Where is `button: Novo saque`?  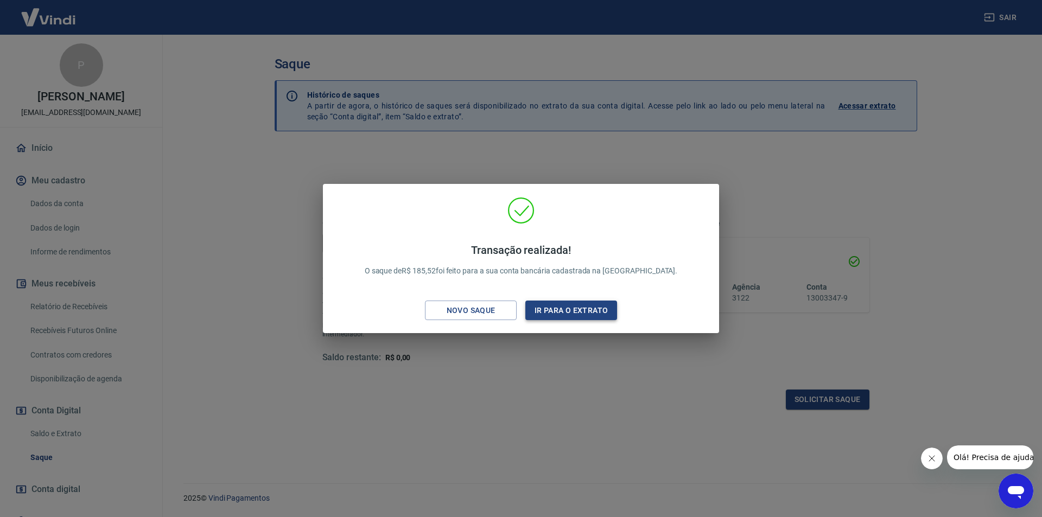 button: Novo saque is located at coordinates (471, 311).